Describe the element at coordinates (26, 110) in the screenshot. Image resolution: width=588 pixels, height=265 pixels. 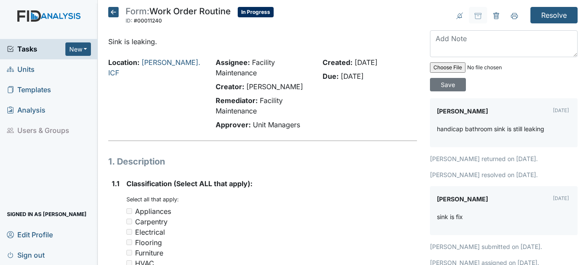
I see `span: Analysis` at that location.